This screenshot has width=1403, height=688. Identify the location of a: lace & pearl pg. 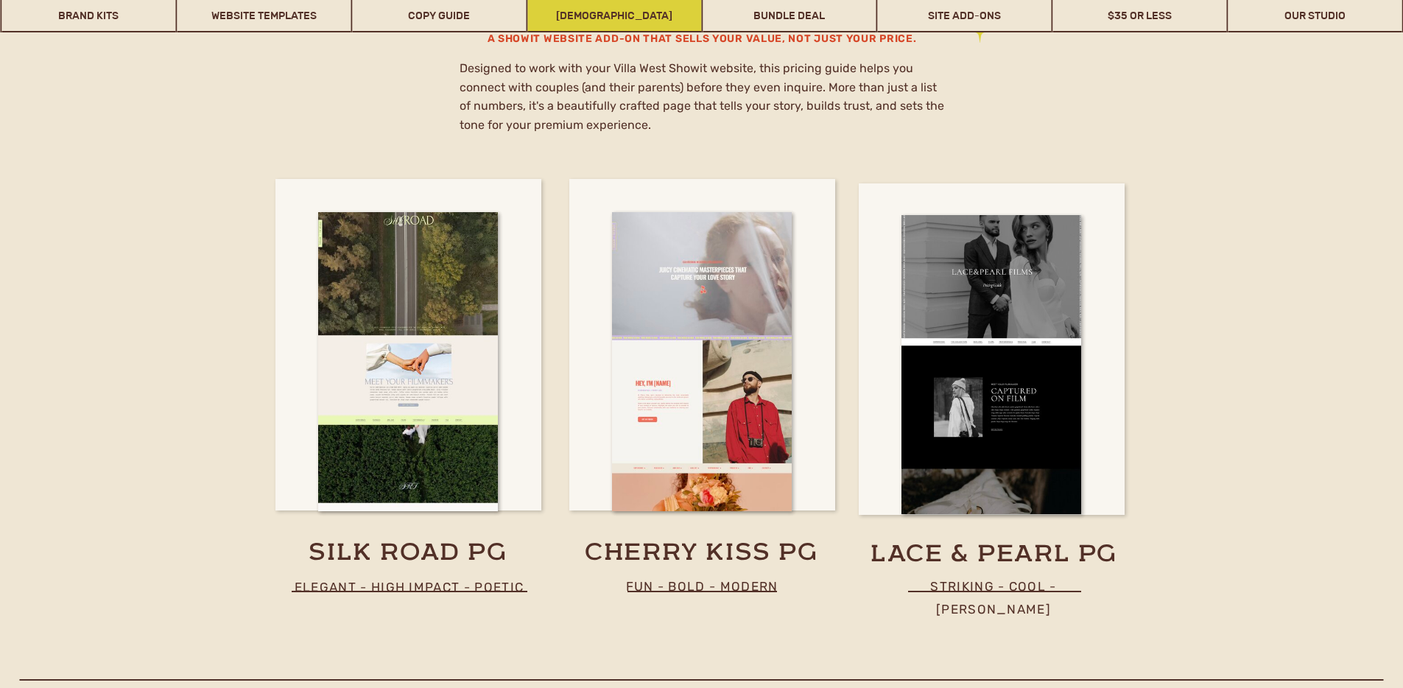
(994, 555).